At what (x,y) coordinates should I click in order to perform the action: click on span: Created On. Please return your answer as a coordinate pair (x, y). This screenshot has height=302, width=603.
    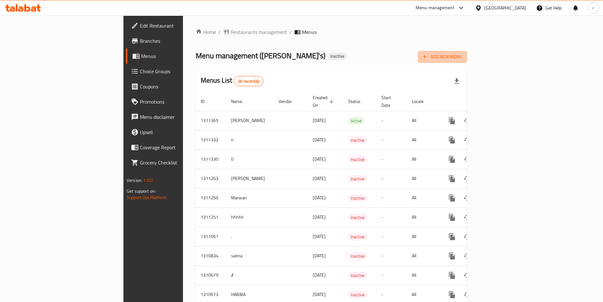
    Looking at the image, I should click on (324, 101).